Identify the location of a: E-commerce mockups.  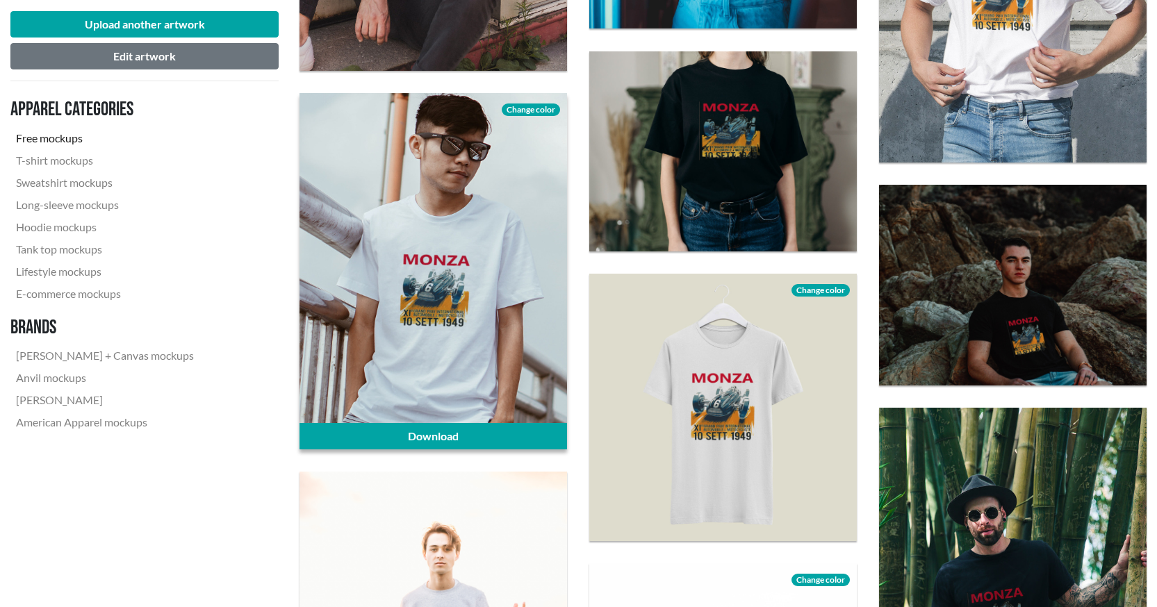
(105, 294).